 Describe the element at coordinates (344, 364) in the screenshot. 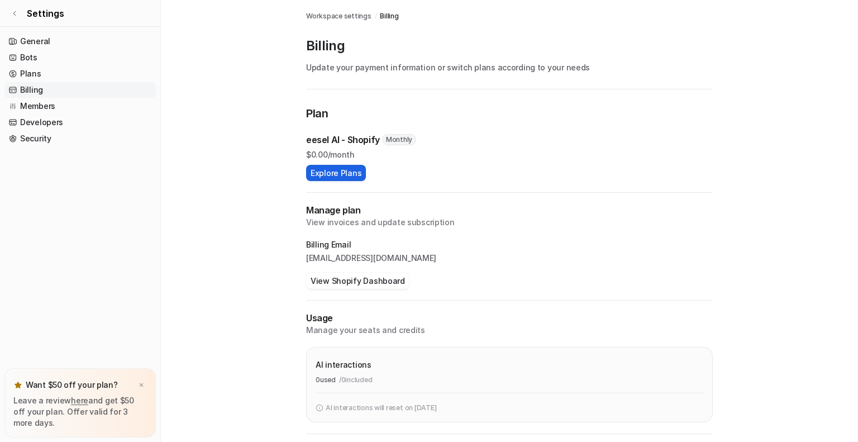

I see `p: AI interactions` at that location.